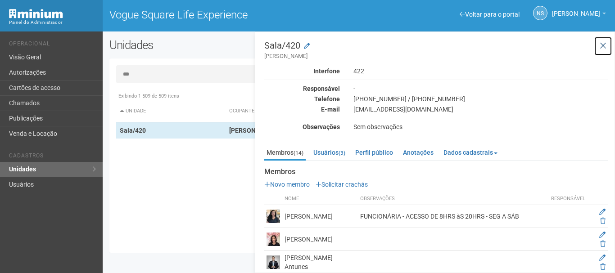 Image resolution: width=615 pixels, height=273 pixels. What do you see at coordinates (576, 9) in the screenshot?
I see `span: Nicolle Silva` at bounding box center [576, 9].